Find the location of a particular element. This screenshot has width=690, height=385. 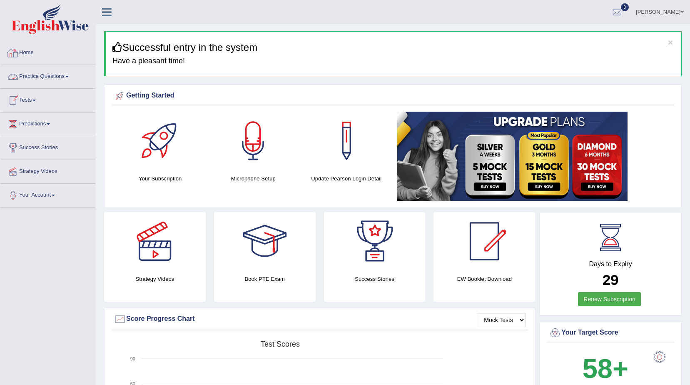

h4: Microphone Setup is located at coordinates (254, 178).